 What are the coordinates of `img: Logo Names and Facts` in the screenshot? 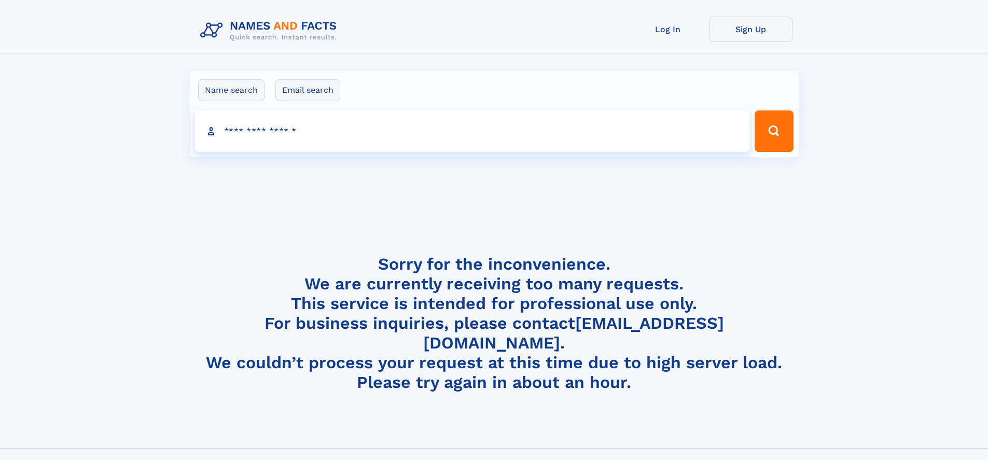 It's located at (271, 31).